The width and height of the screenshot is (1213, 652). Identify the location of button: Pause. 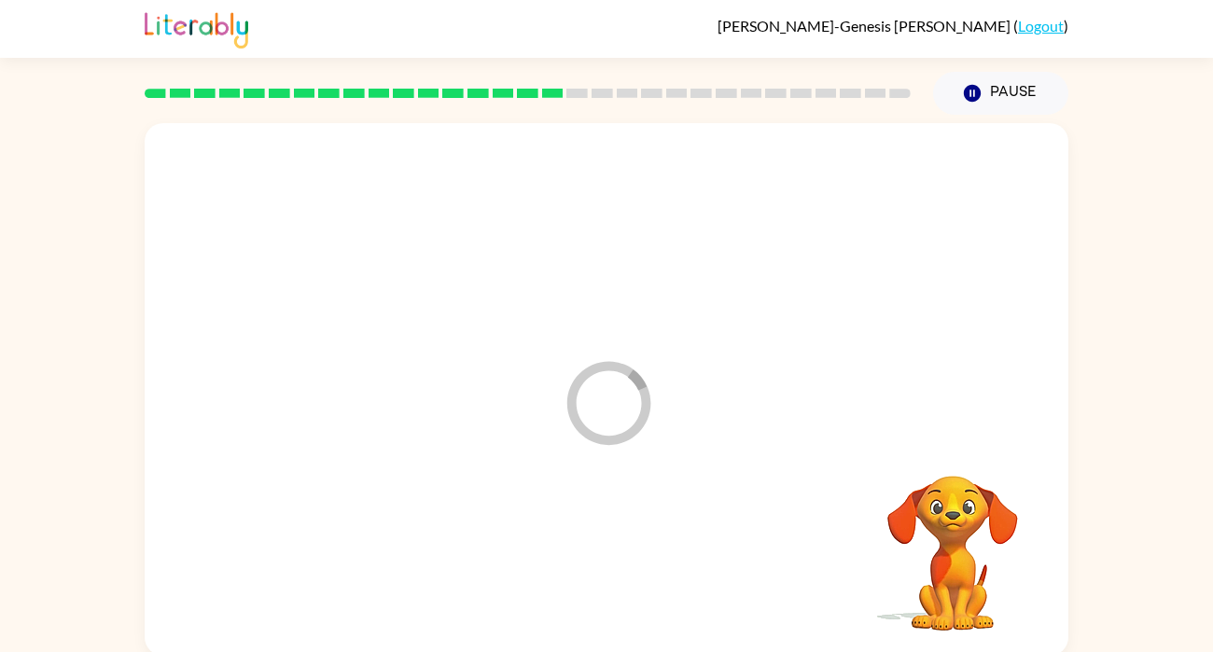
(1001, 93).